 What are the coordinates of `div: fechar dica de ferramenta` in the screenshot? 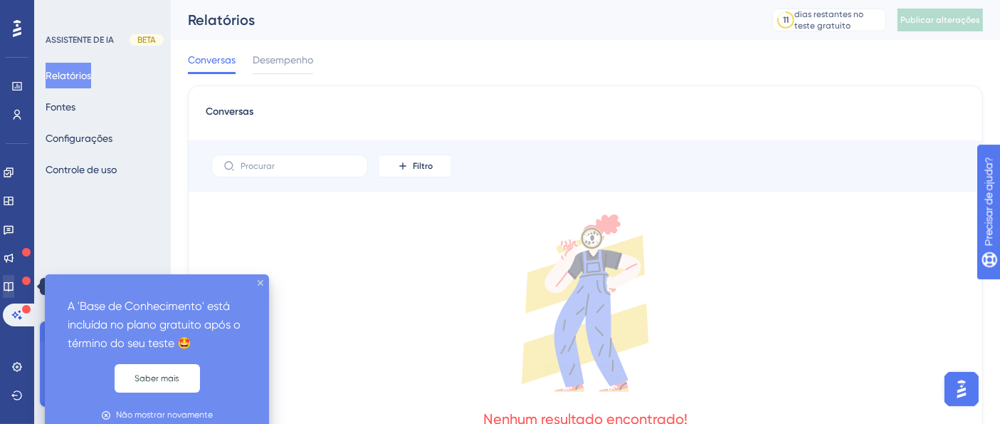 It's located at (261, 283).